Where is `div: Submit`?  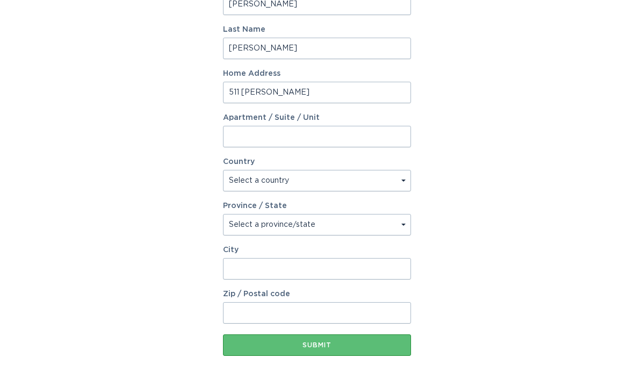
div: Submit is located at coordinates (317, 345).